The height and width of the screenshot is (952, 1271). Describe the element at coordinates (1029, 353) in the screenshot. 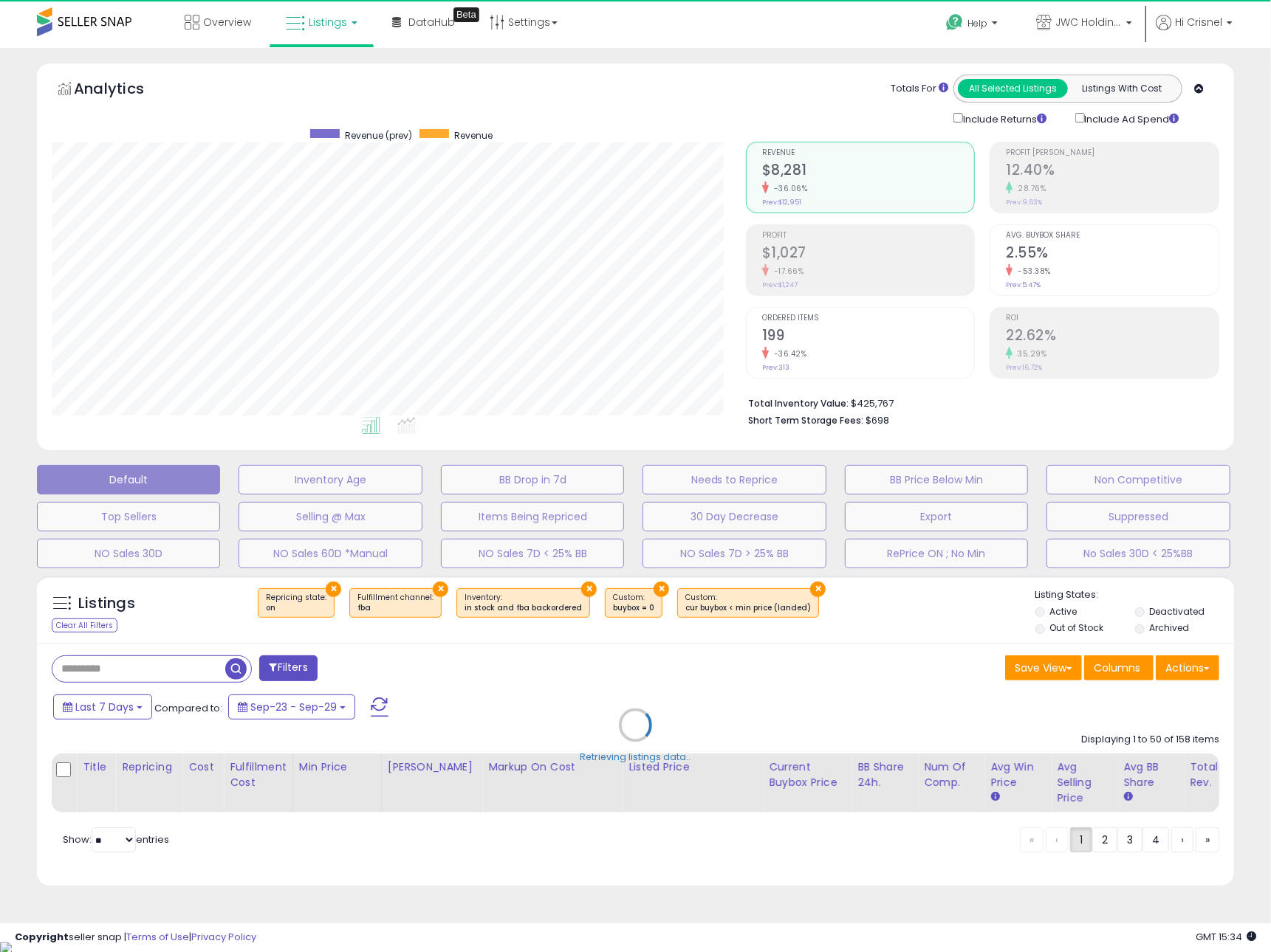

I see `small: 35.29%` at that location.